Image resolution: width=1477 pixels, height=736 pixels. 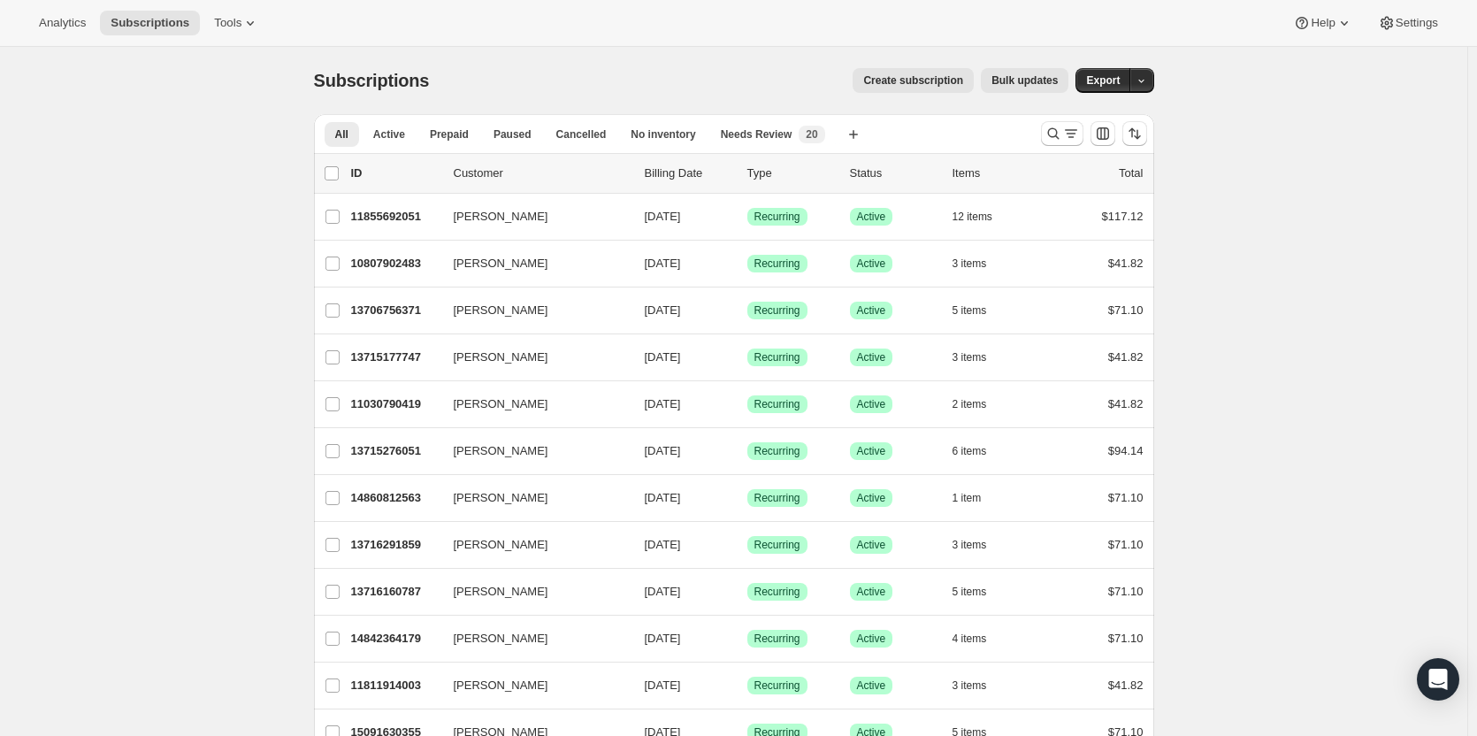 I want to click on span: Needs Review, so click(x=756, y=134).